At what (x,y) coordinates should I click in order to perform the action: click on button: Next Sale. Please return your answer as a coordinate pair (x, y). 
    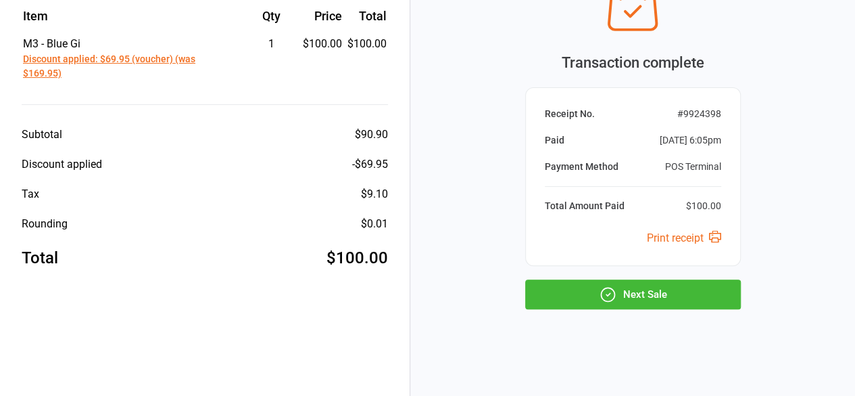
    Looking at the image, I should click on (633, 294).